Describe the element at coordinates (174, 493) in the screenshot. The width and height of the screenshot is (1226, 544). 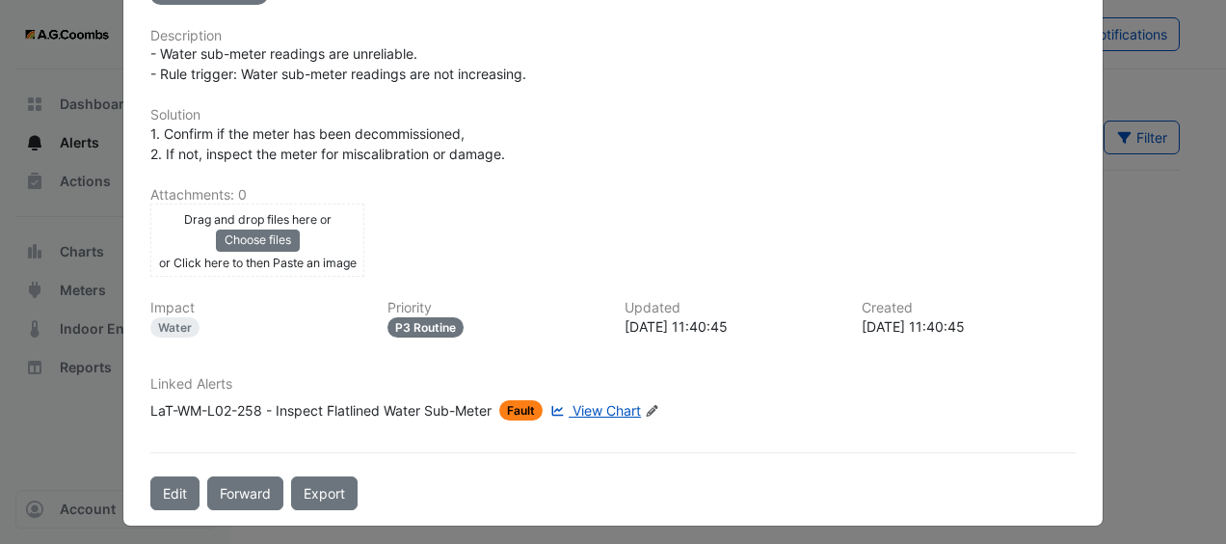
I see `button: Edit` at that location.